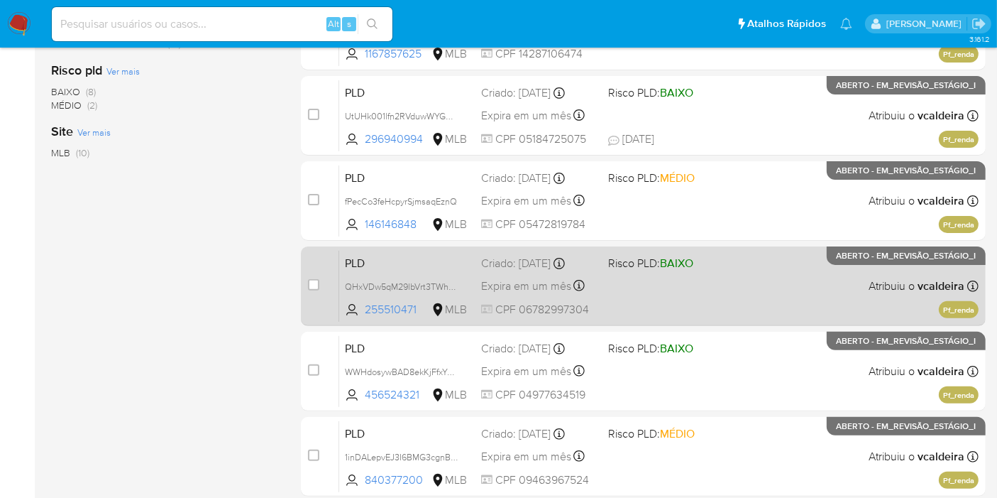 This screenshot has width=997, height=498. I want to click on font: 3.161.2, so click(979, 39).